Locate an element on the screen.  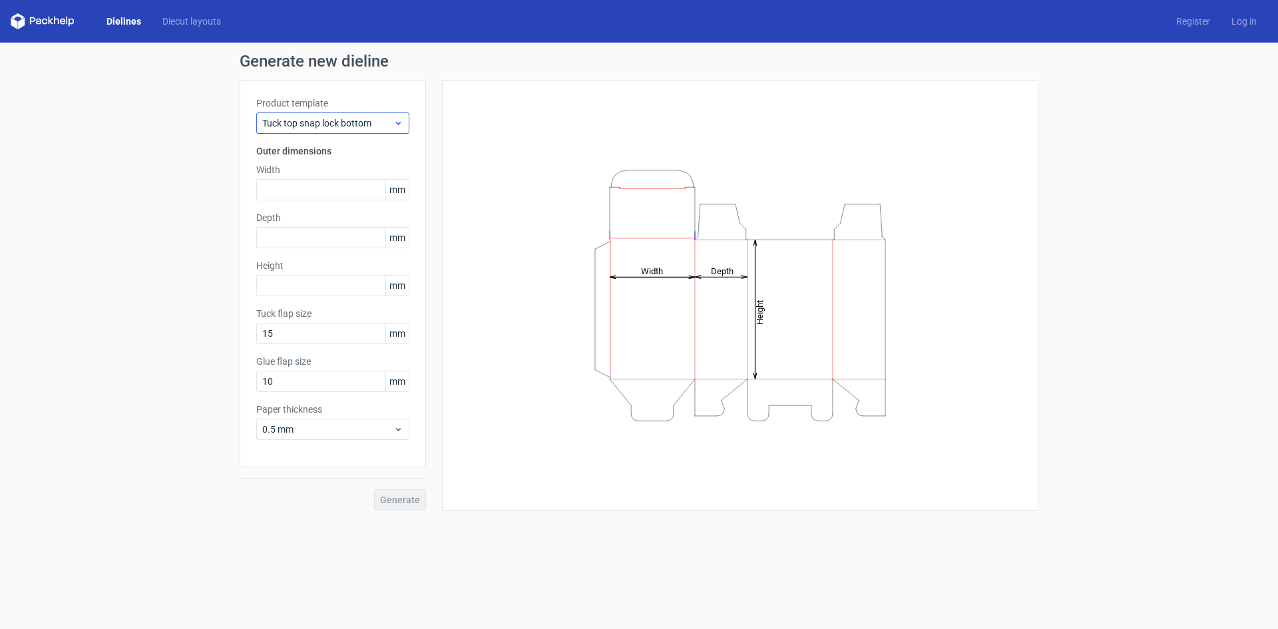
h1: Generate new dieline is located at coordinates (639, 61).